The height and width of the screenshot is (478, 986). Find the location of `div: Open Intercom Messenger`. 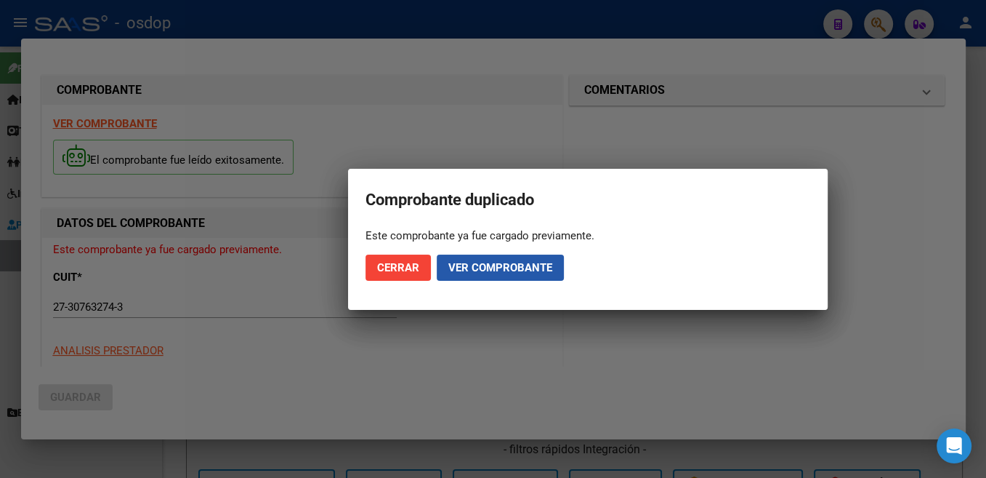

div: Open Intercom Messenger is located at coordinates (954, 446).